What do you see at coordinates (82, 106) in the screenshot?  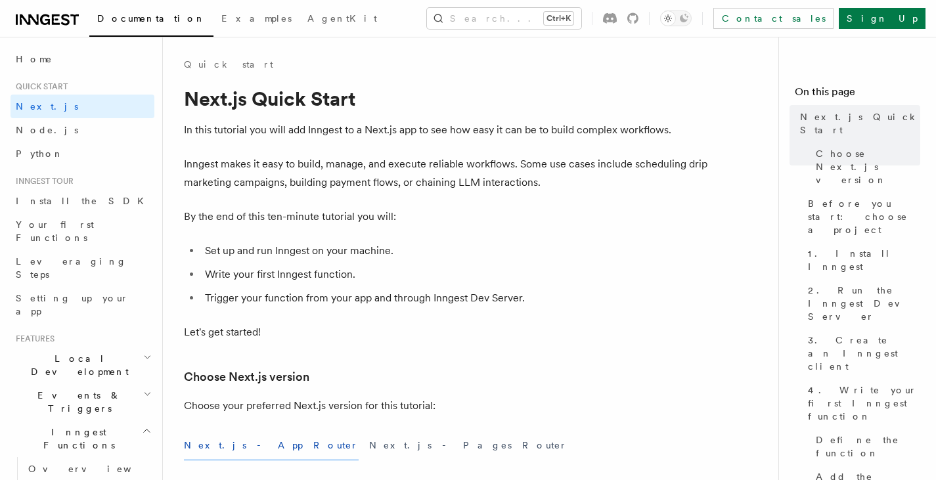 I see `a: Next.js` at bounding box center [82, 106].